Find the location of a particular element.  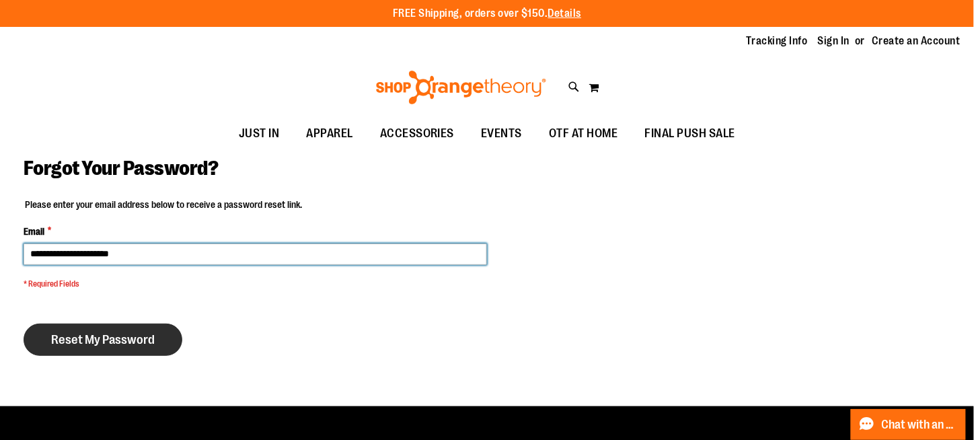

a: JUST IN is located at coordinates (259, 134).